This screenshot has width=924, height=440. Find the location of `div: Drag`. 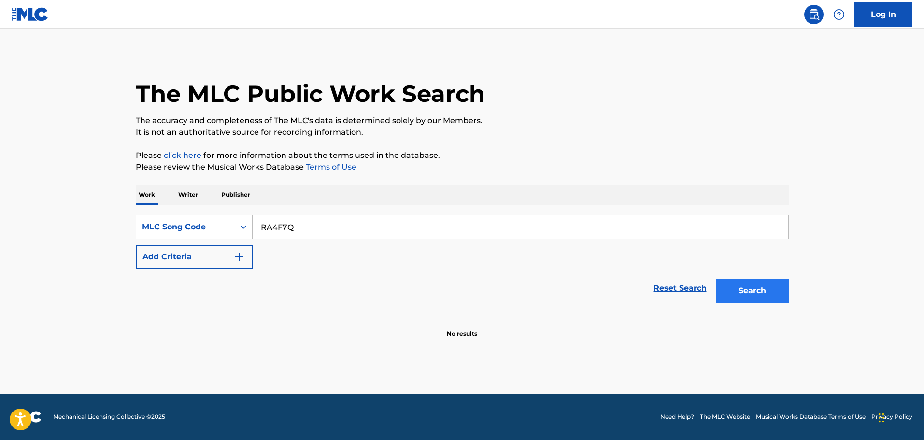

div: Drag is located at coordinates (881, 418).